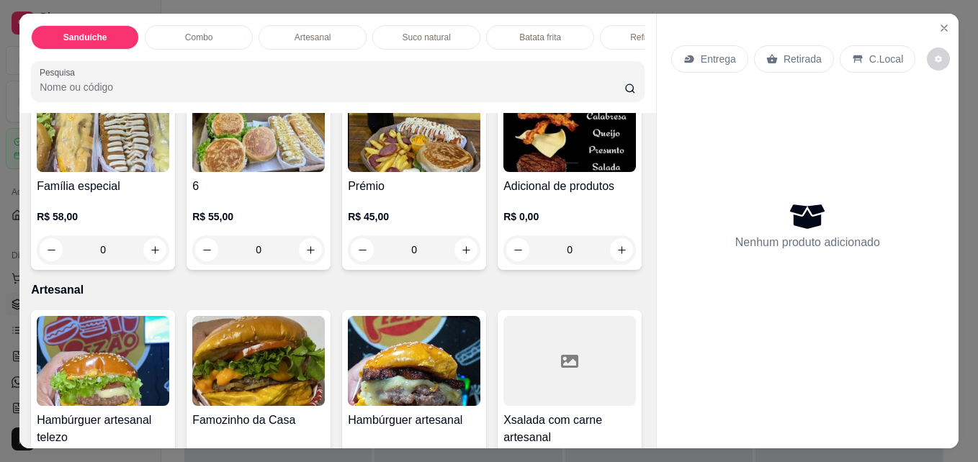 The image size is (978, 462). I want to click on input: Pesquisa, so click(332, 87).